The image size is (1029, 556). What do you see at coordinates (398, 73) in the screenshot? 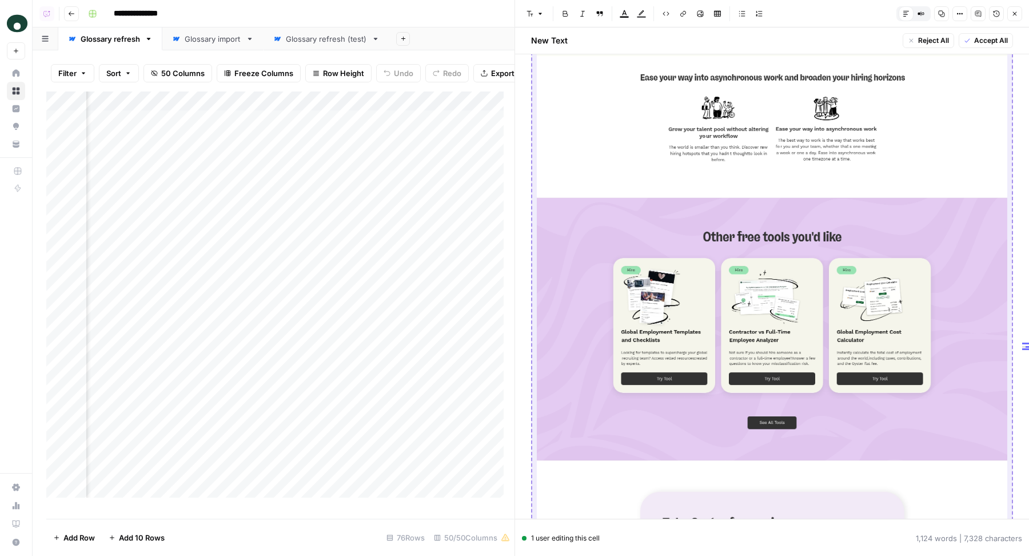
I see `button: Undo` at bounding box center [398, 73].